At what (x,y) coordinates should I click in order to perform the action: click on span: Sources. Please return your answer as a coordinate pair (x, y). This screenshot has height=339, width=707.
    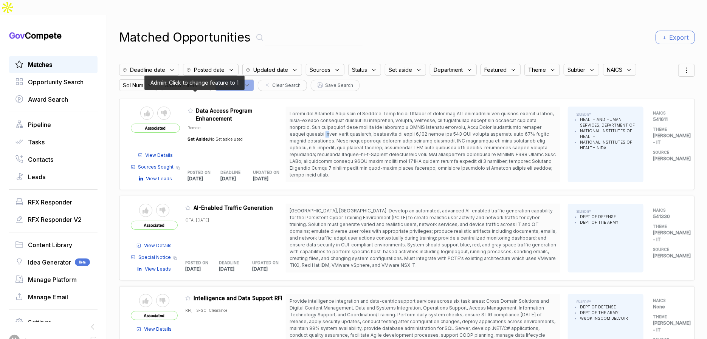
    Looking at the image, I should click on (320, 70).